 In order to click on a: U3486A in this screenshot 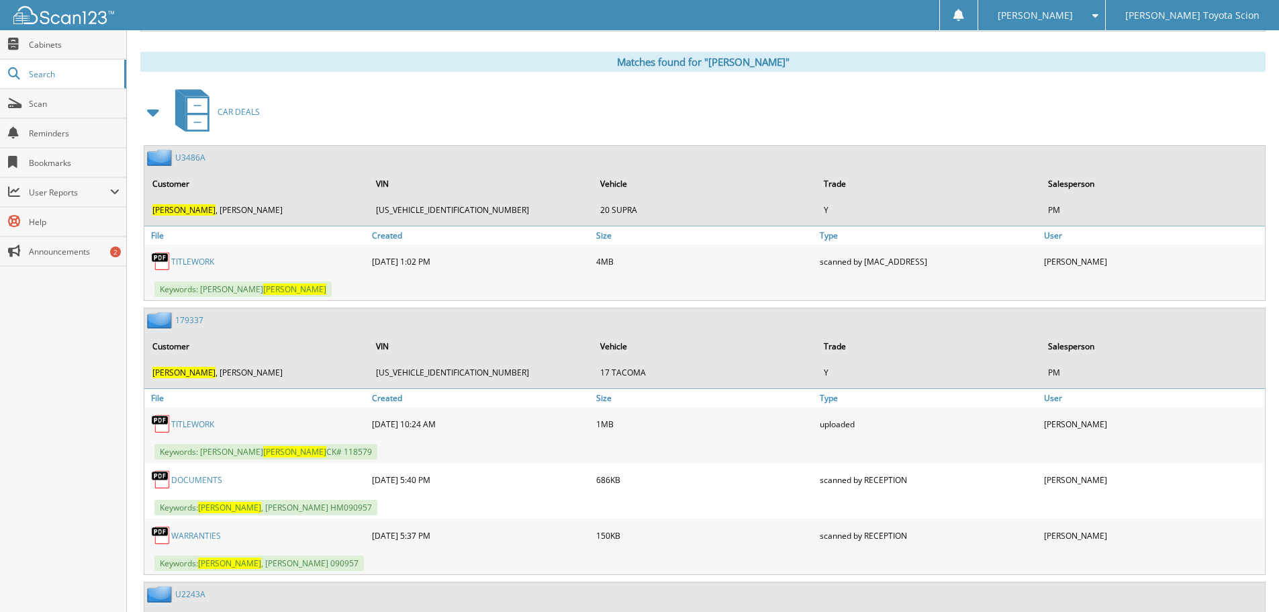, I will do `click(190, 157)`.